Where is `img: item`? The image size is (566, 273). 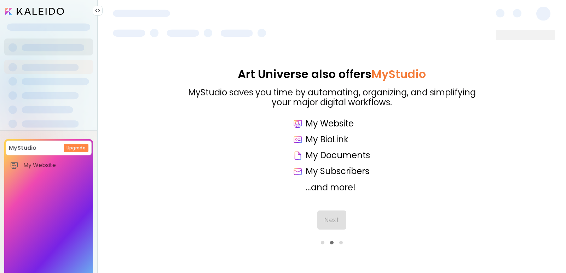
img: item is located at coordinates (14, 165).